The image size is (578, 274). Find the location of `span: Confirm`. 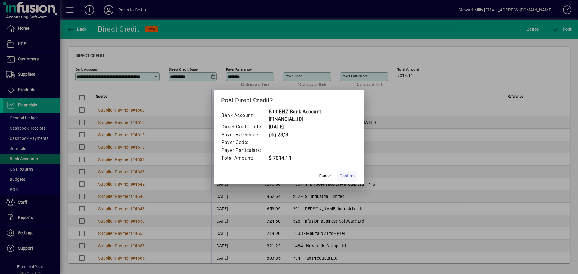

span: Confirm is located at coordinates (347, 176).